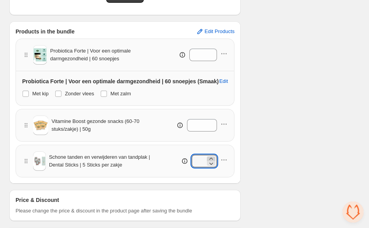  I want to click on span: Zonder vlees, so click(79, 93).